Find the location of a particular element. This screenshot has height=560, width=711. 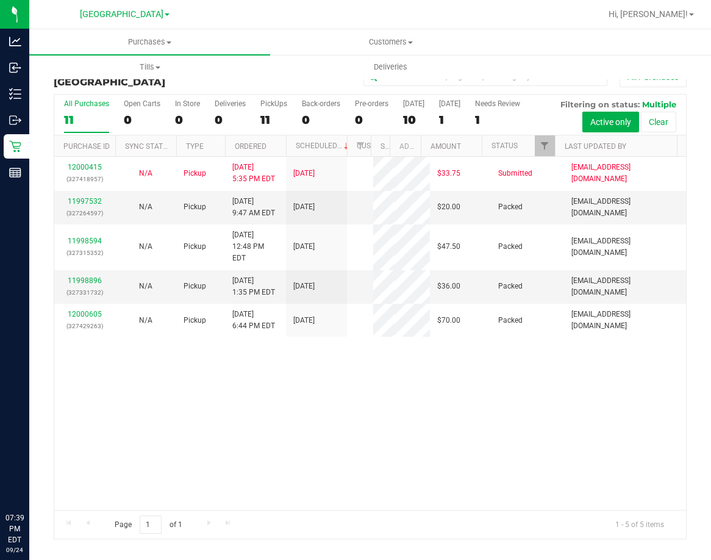

span: $70.00 is located at coordinates (449, 320).